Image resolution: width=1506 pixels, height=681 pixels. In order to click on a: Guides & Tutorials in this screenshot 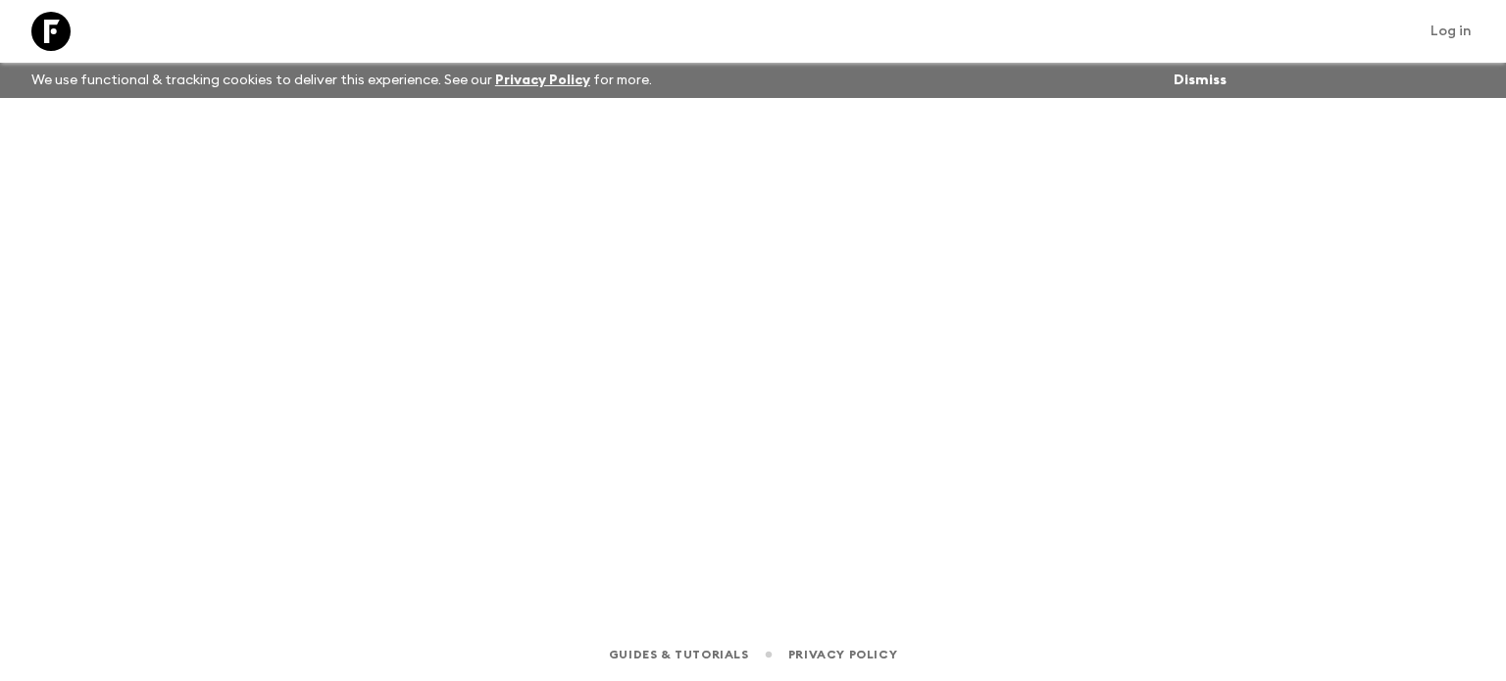, I will do `click(678, 655)`.